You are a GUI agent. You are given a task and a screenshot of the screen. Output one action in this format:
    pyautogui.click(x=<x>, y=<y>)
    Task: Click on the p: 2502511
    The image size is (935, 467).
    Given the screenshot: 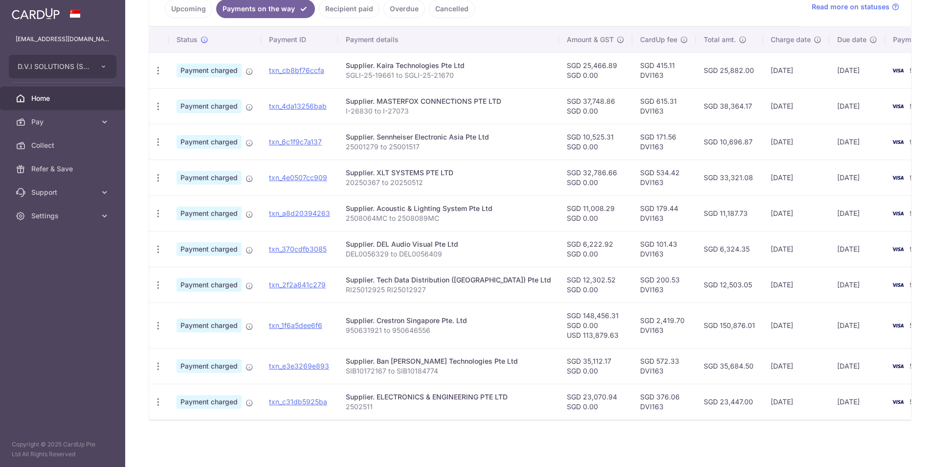 What is the action you would take?
    pyautogui.click(x=449, y=407)
    